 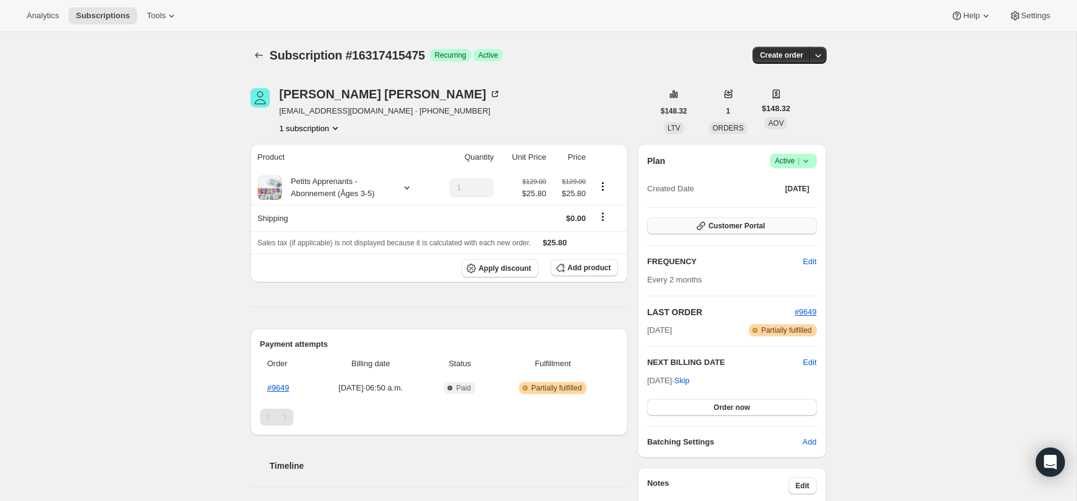 I want to click on span: Every 2 months, so click(x=675, y=279).